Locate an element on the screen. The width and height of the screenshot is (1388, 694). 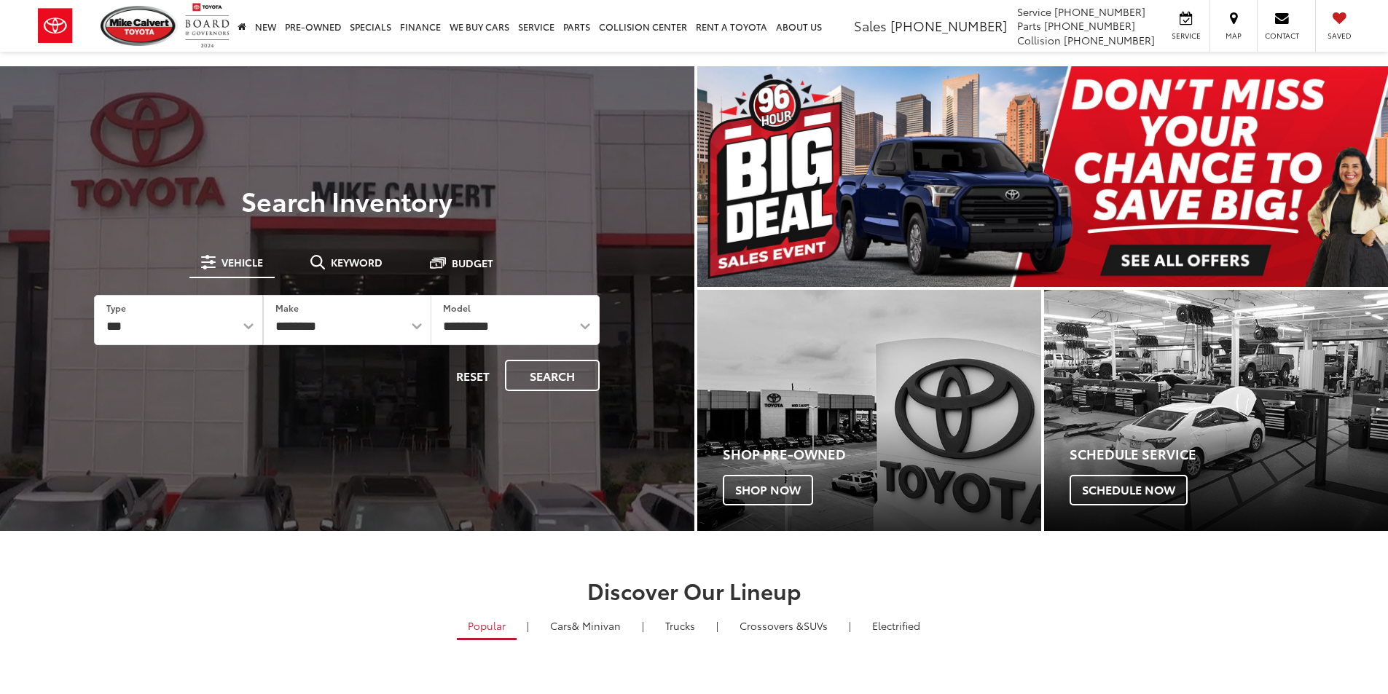
span: Contact is located at coordinates (1281, 36).